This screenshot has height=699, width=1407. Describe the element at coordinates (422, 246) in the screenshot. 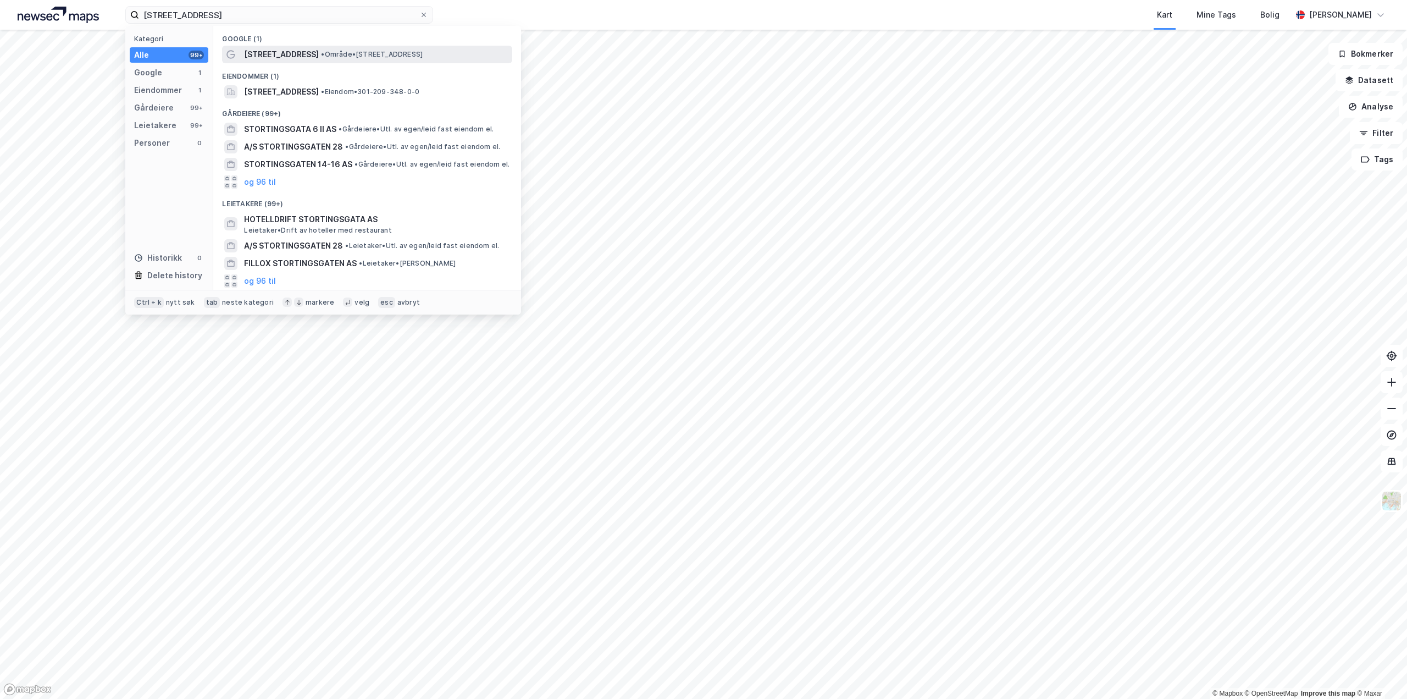

I see `span: Leietaker • Utl. av egen/leid fast eiendom el.` at that location.